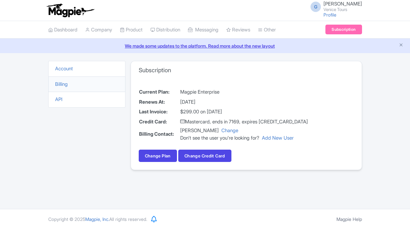 The image size is (410, 229). I want to click on a: Change Plan, so click(158, 156).